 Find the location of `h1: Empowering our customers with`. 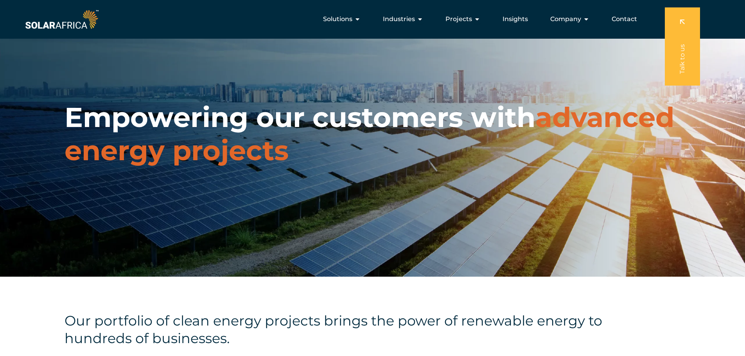

h1: Empowering our customers with is located at coordinates (372, 134).